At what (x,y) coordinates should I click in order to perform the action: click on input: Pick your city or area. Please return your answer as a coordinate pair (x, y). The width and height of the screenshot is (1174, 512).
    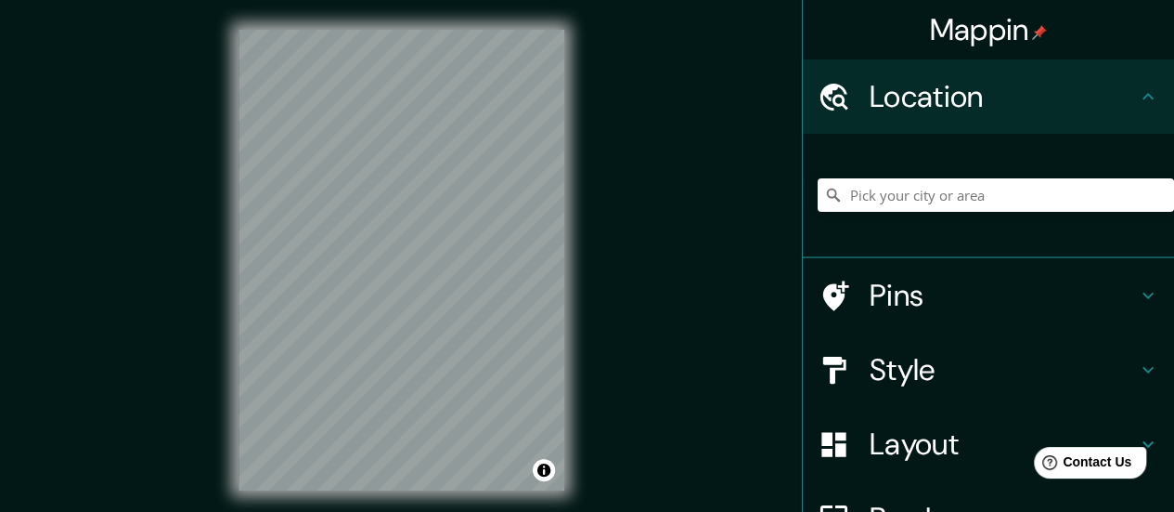
    Looking at the image, I should click on (996, 195).